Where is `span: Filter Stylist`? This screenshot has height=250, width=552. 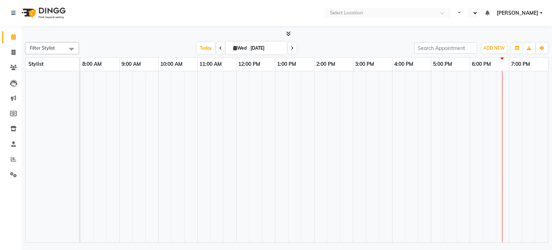
span: Filter Stylist is located at coordinates (42, 48).